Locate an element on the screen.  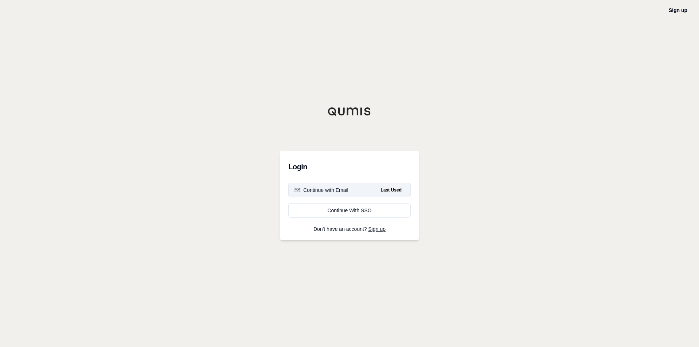
button: Continue with EmailLast Used is located at coordinates (349, 190).